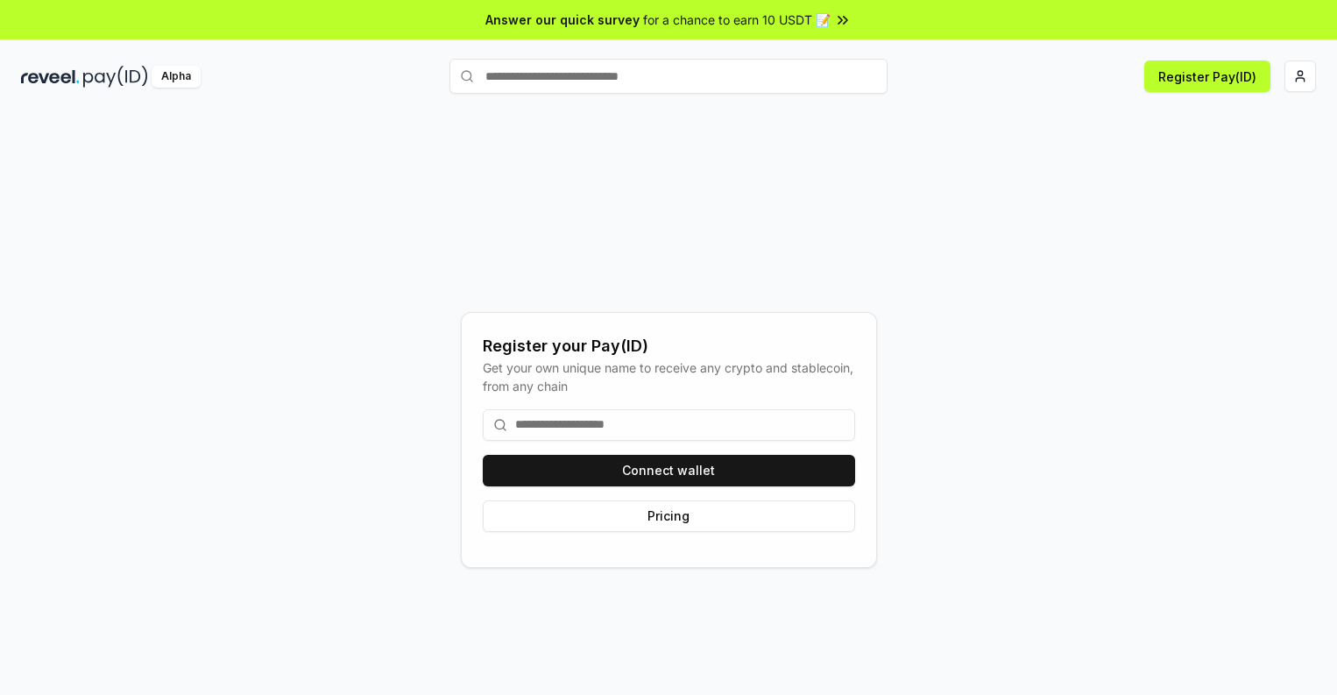 This screenshot has height=695, width=1337. I want to click on img: reveel_dark, so click(50, 76).